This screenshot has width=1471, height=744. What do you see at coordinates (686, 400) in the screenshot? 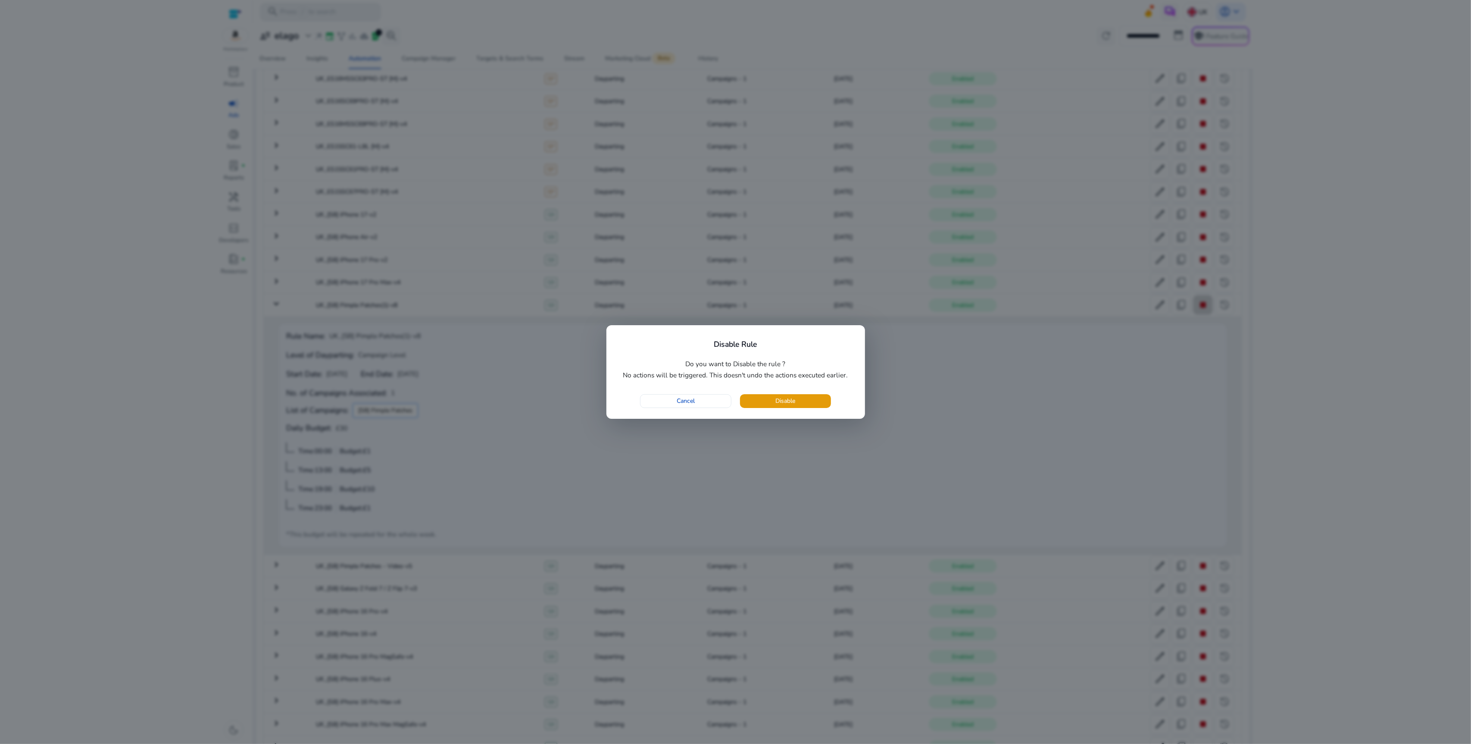
I see `span: Cancel` at bounding box center [686, 400].